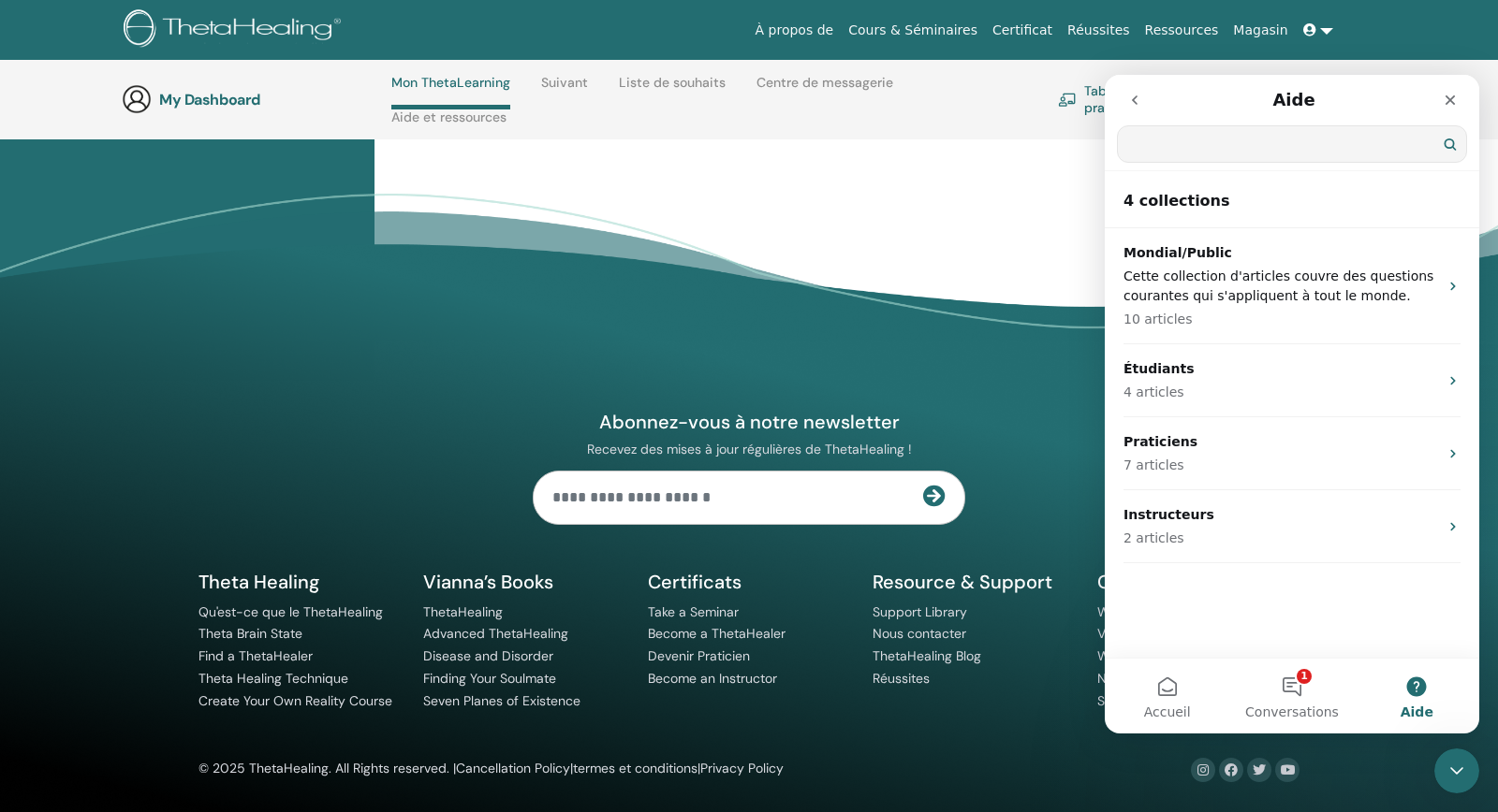 The image size is (1498, 812). I want to click on h2: 4 collections, so click(188, 126).